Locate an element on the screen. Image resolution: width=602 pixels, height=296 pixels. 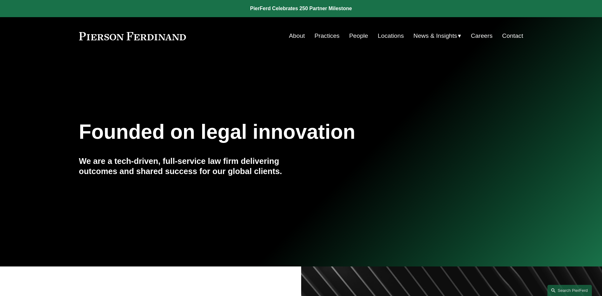
a: Contact is located at coordinates (512, 36).